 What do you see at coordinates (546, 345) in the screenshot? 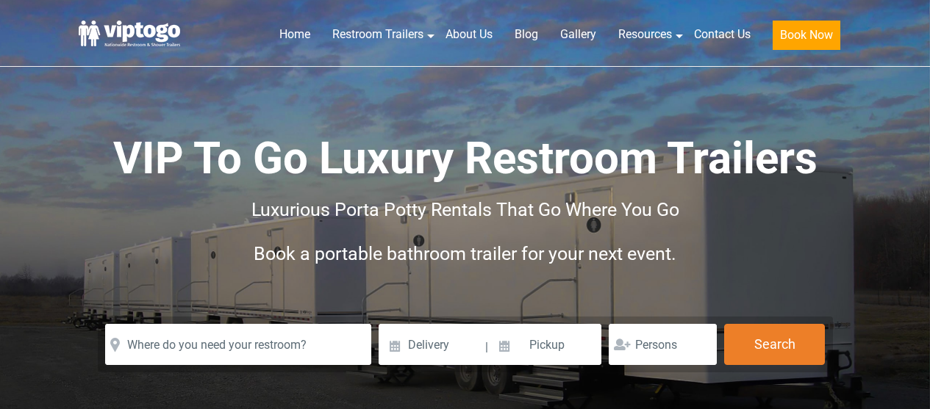
I see `input: Pickup` at bounding box center [546, 345].